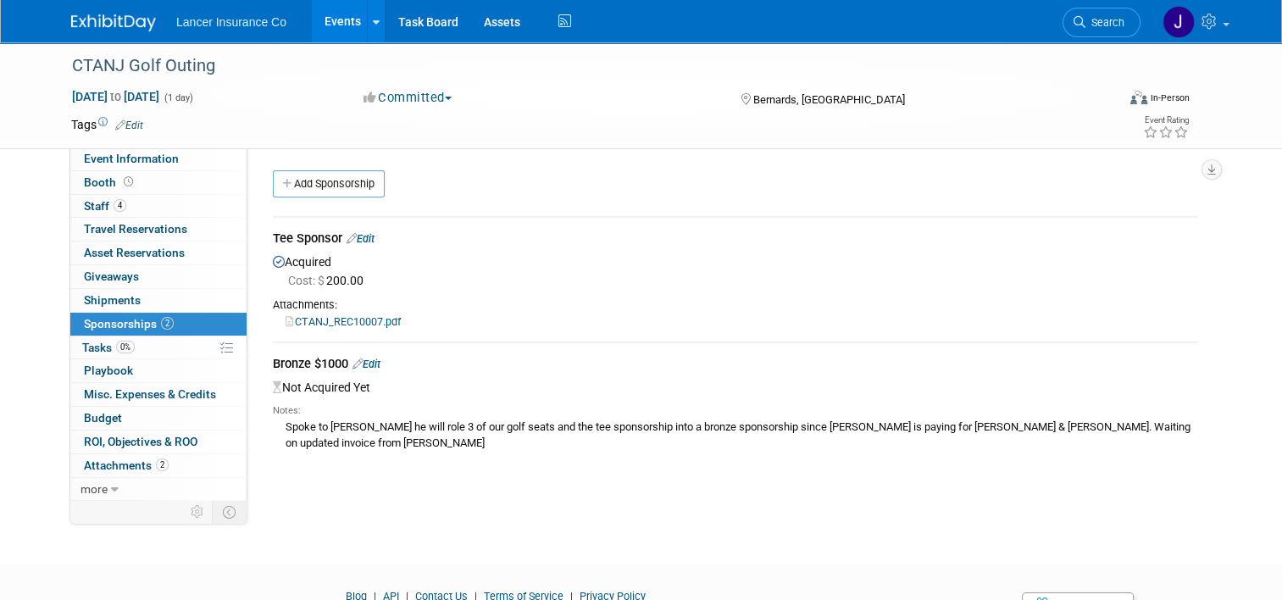 This screenshot has height=600, width=1282. I want to click on span: Sponsorships, so click(129, 324).